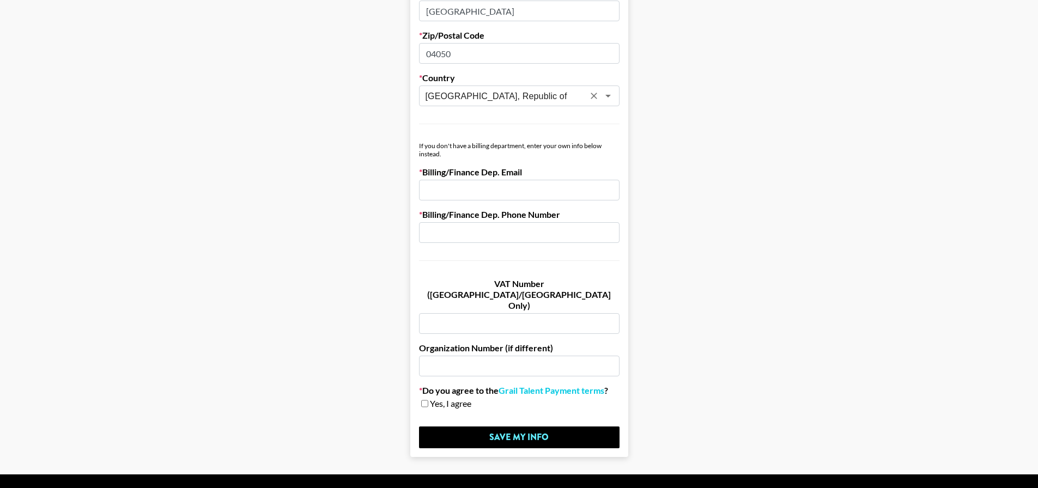  I want to click on label: Billing/Finance Dep. Phone Number, so click(519, 215).